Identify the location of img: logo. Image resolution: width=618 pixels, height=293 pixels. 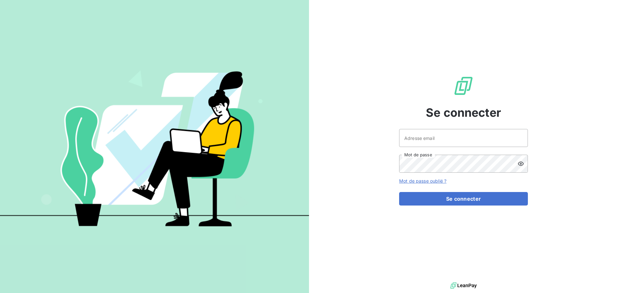
(463, 286).